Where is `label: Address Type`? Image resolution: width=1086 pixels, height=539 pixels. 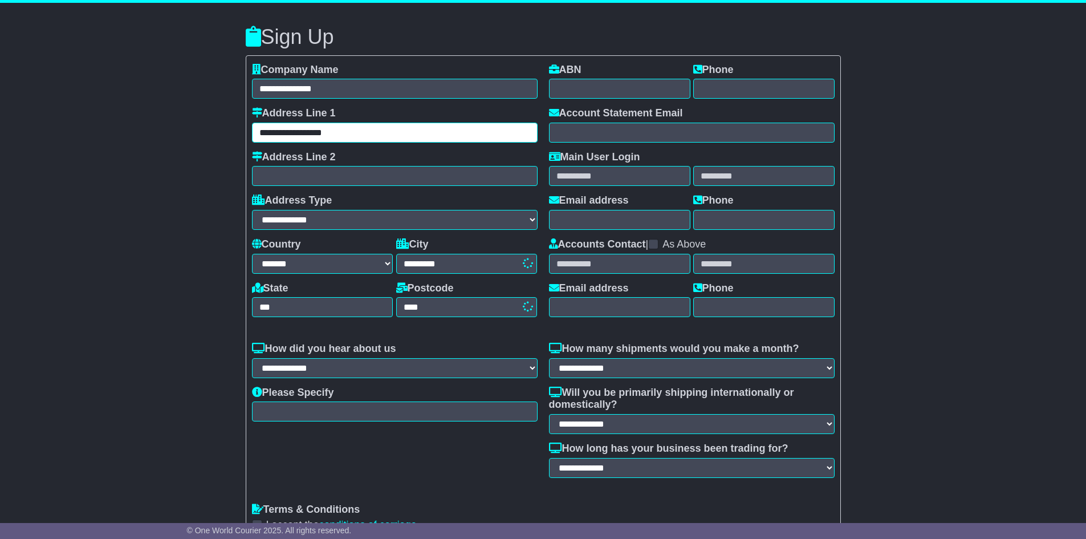 label: Address Type is located at coordinates (292, 201).